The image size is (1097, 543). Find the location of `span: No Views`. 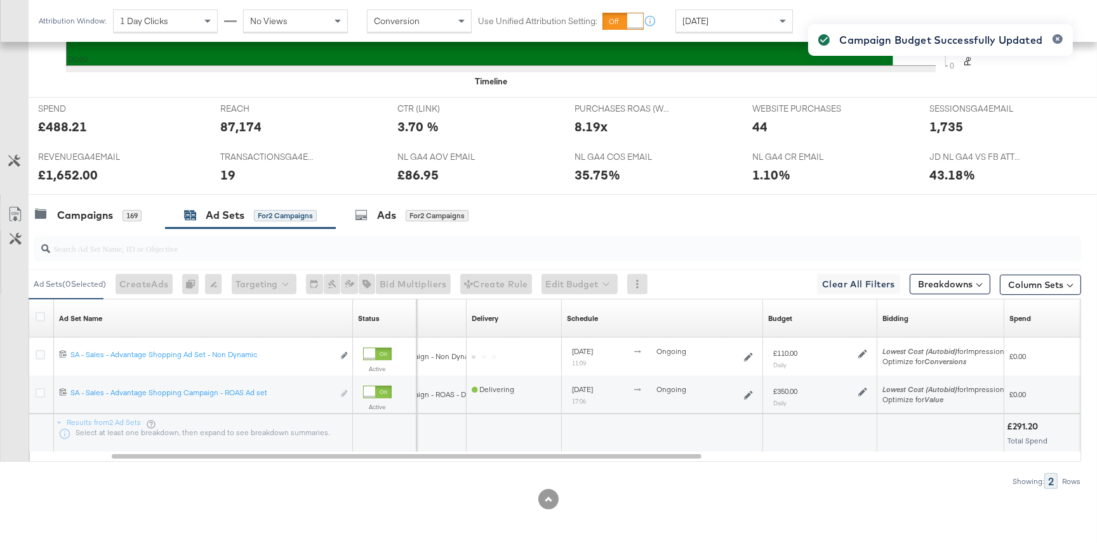

span: No Views is located at coordinates (268, 21).